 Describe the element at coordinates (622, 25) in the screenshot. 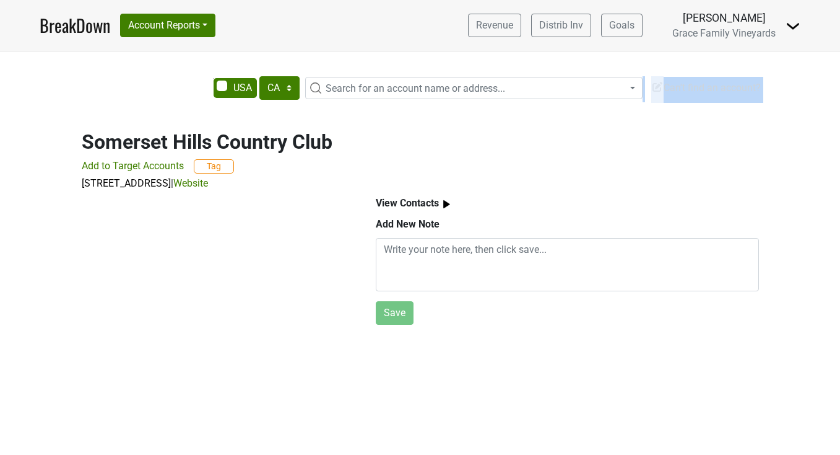

I see `a: Goals` at that location.